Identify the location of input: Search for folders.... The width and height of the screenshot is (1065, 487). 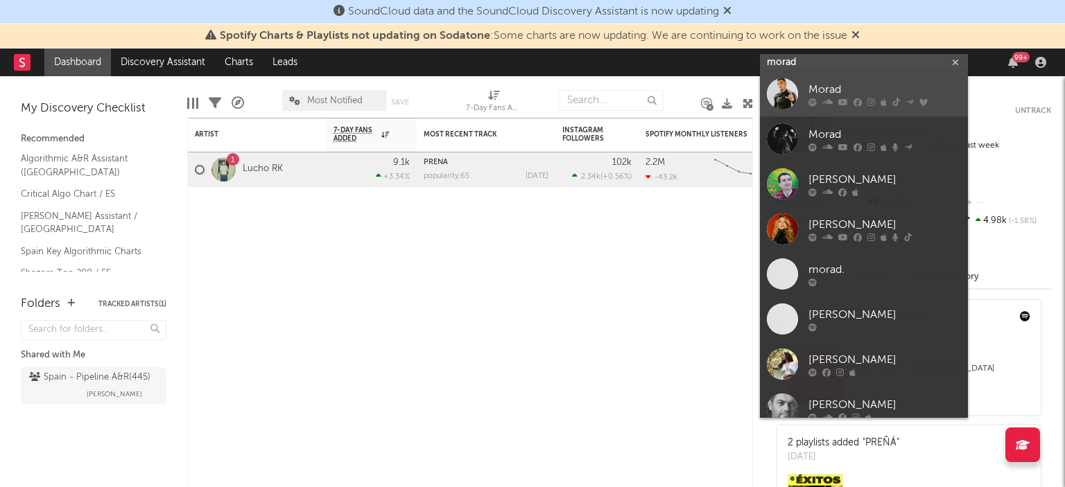
(94, 330).